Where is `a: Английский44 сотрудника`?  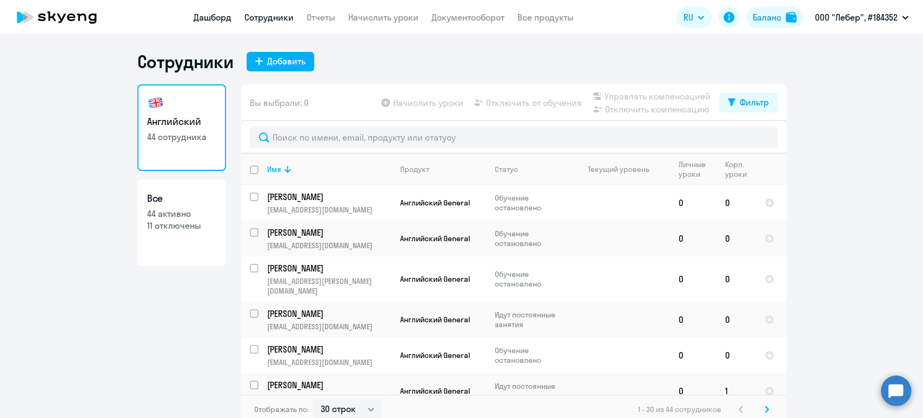
a: Английский44 сотрудника is located at coordinates (182, 128).